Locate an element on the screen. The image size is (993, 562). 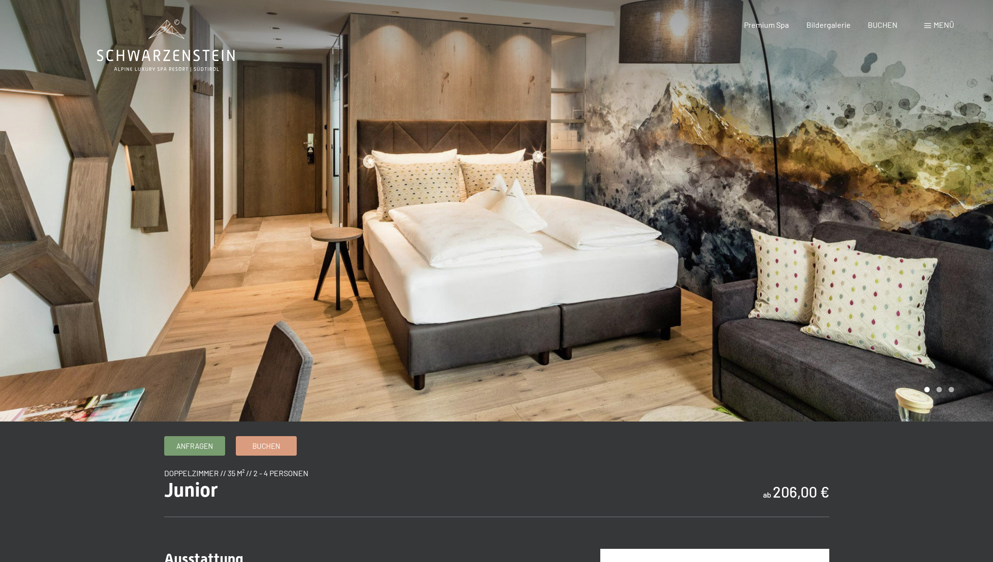
b: 206,00 € is located at coordinates (801, 491).